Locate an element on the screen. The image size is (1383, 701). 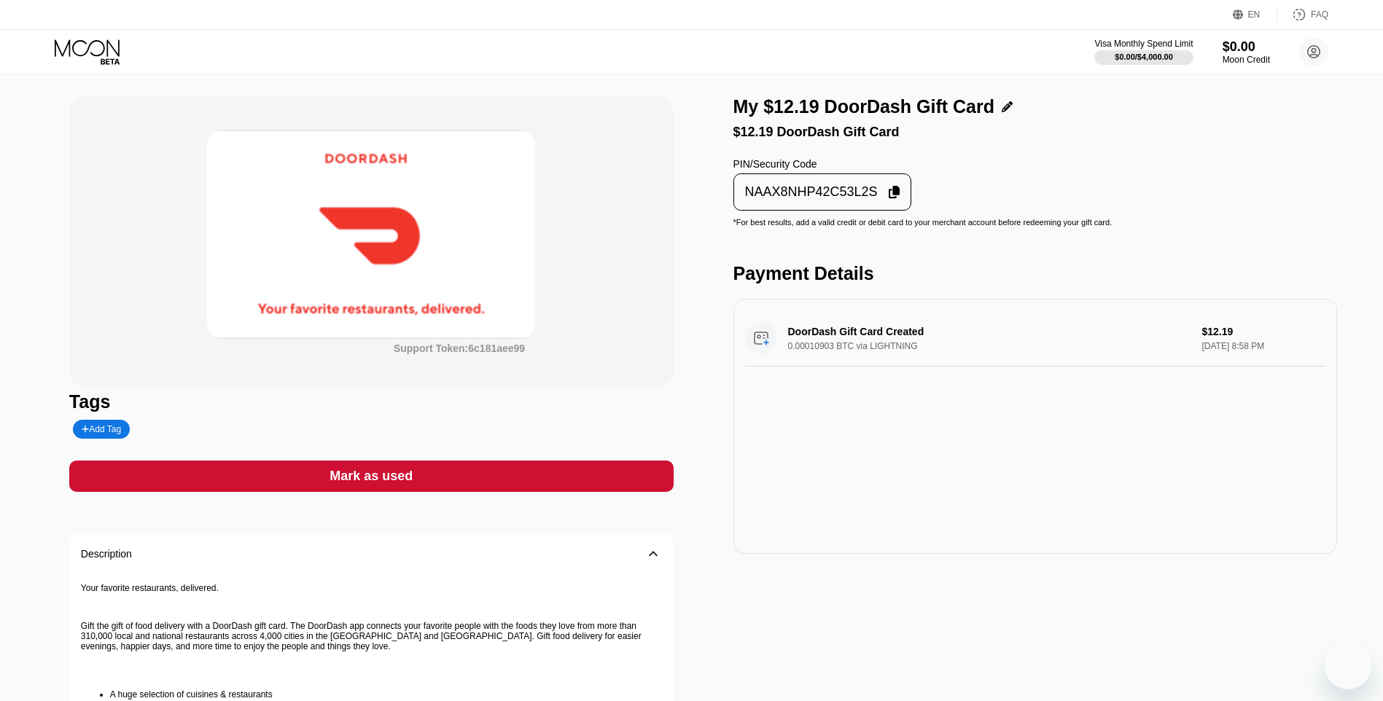
div: Visa Monthly Spend Limit is located at coordinates (1143, 44).